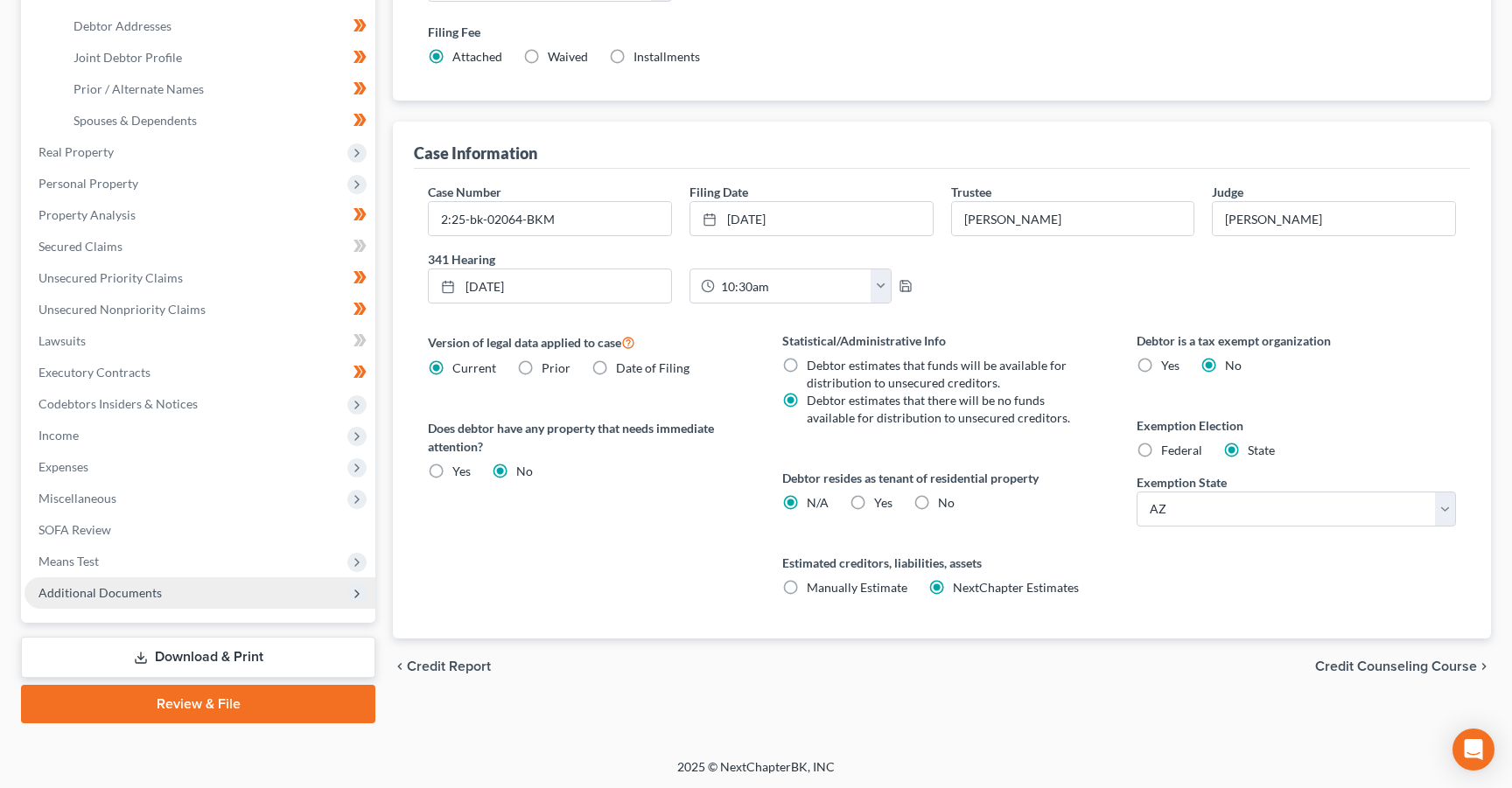 The height and width of the screenshot is (788, 1512). What do you see at coordinates (217, 26) in the screenshot?
I see `a: Debtor Addresses` at bounding box center [217, 26].